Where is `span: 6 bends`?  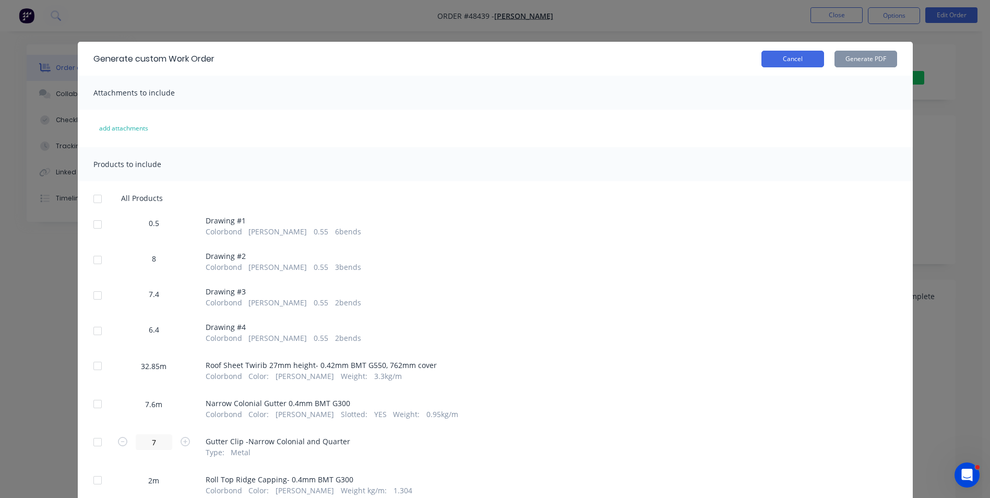 span: 6 bends is located at coordinates (348, 231).